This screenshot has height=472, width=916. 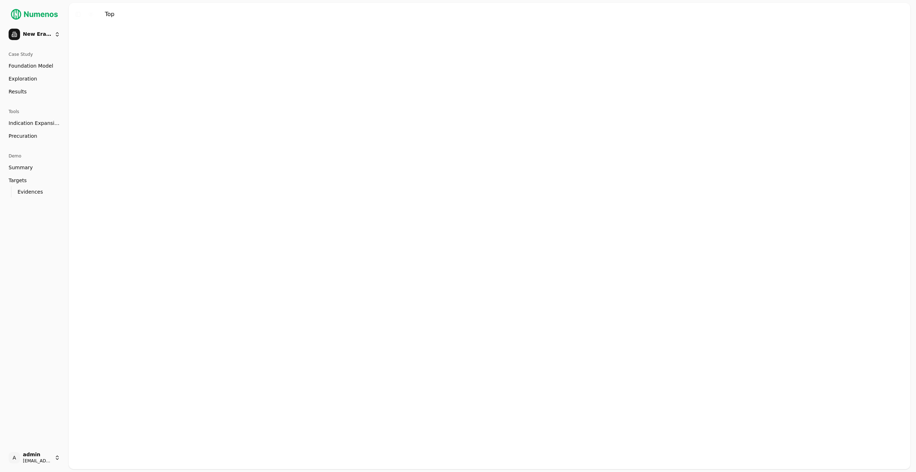 I want to click on span: admin, so click(x=37, y=455).